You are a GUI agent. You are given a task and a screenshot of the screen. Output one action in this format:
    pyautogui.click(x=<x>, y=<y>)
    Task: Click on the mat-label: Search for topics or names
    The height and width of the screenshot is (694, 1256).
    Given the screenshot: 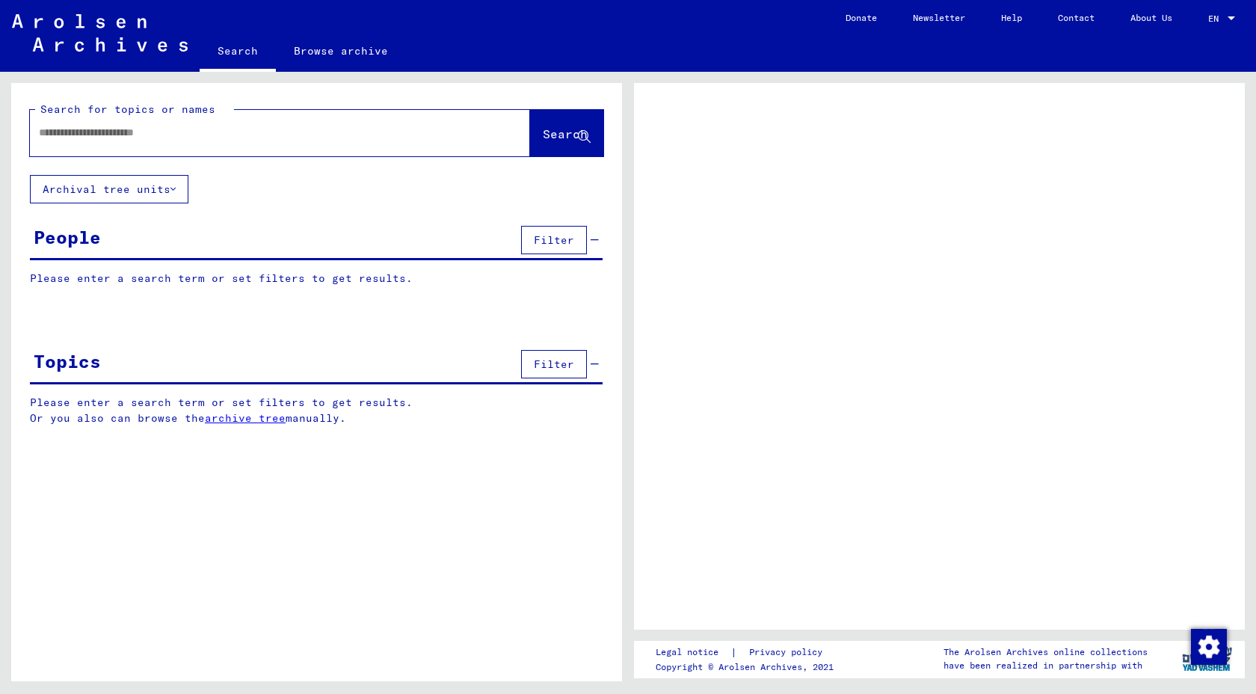 What is the action you would take?
    pyautogui.click(x=128, y=109)
    